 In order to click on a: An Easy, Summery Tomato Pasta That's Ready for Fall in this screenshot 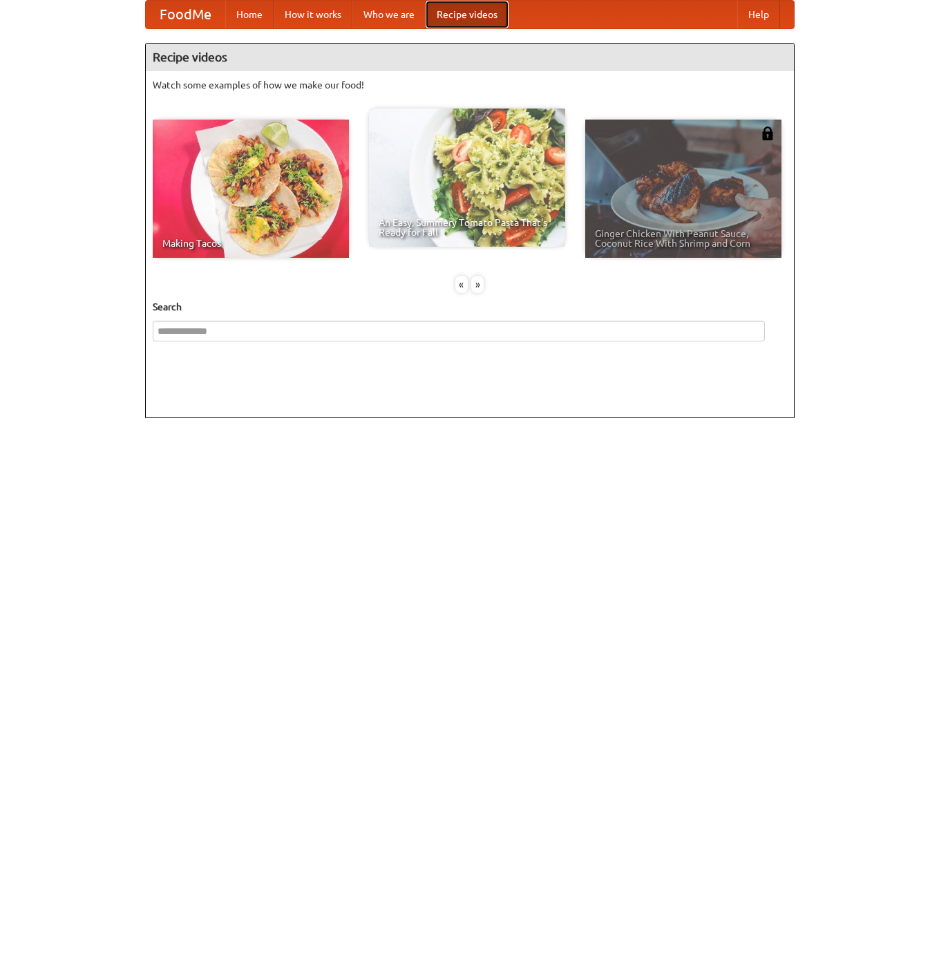, I will do `click(467, 178)`.